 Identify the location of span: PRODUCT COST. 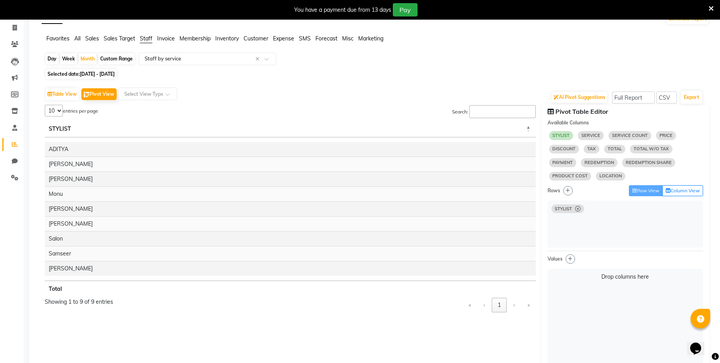
(570, 176).